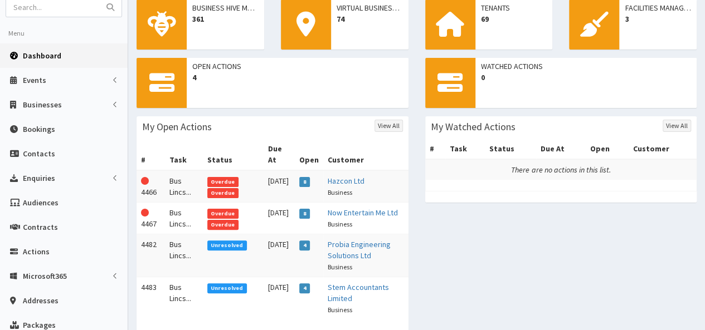 The width and height of the screenshot is (705, 330). I want to click on h3: My Open Actions, so click(177, 127).